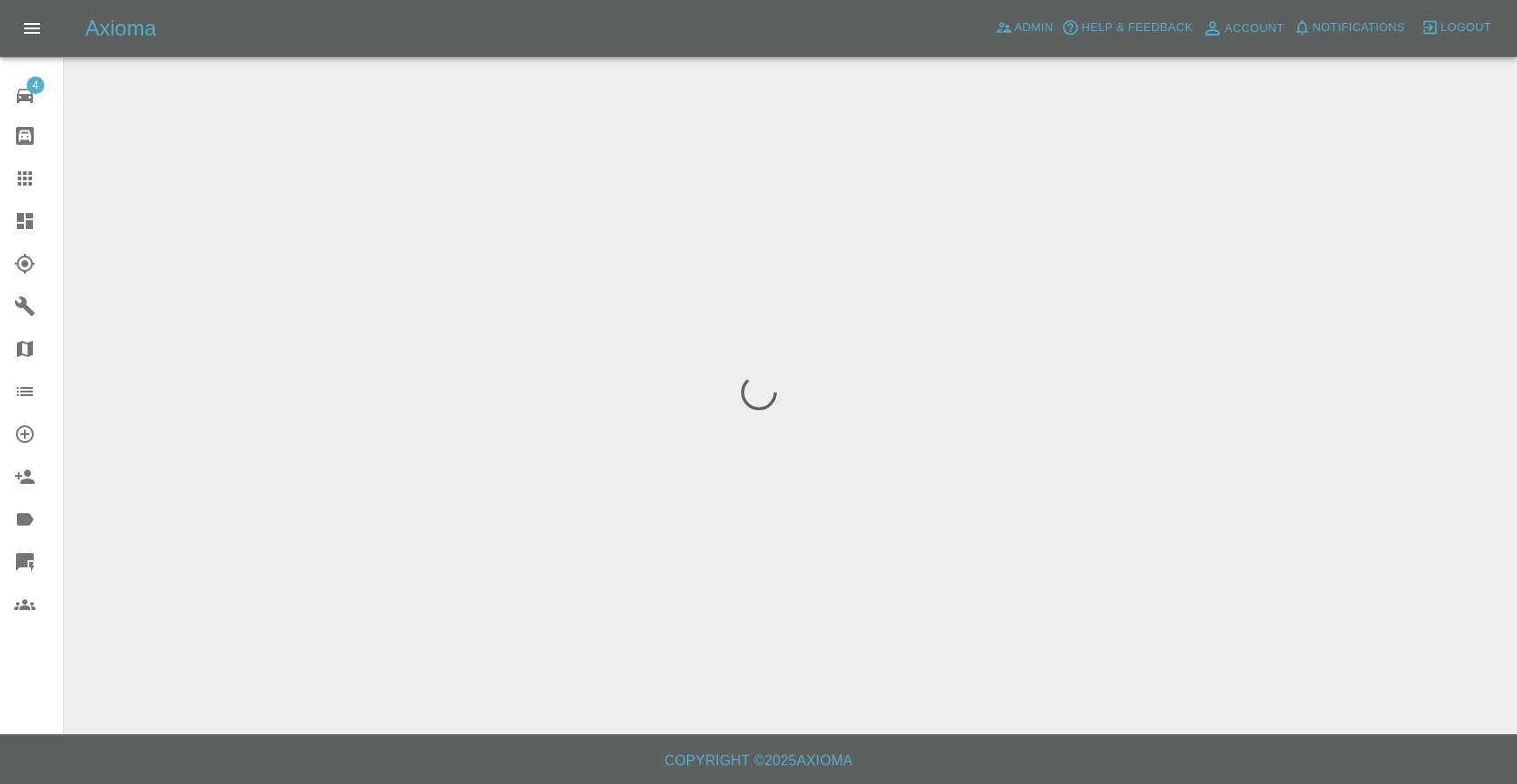 This screenshot has height=784, width=1517. I want to click on button: Help & Feedback, so click(1127, 27).